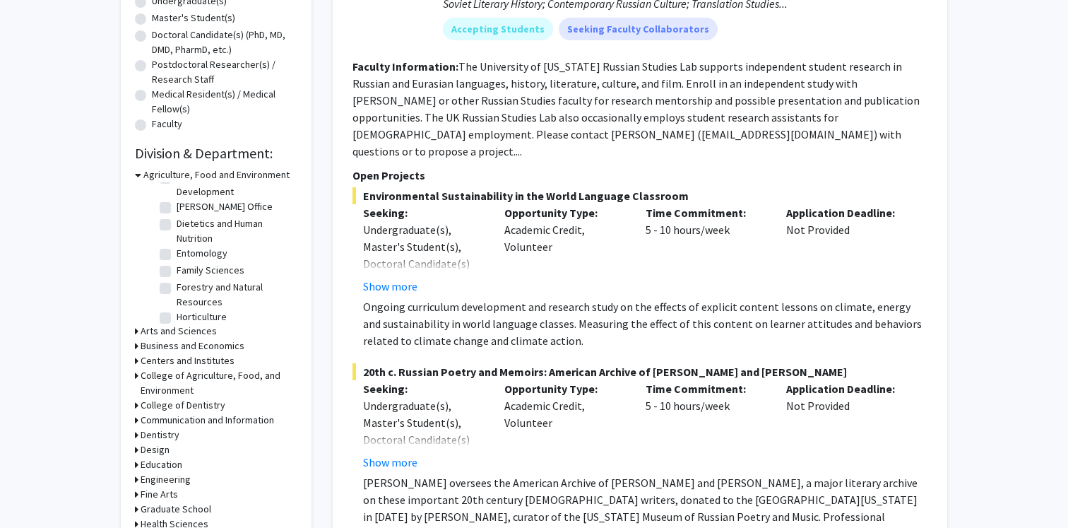  Describe the element at coordinates (202, 253) in the screenshot. I see `label: Entomology` at that location.